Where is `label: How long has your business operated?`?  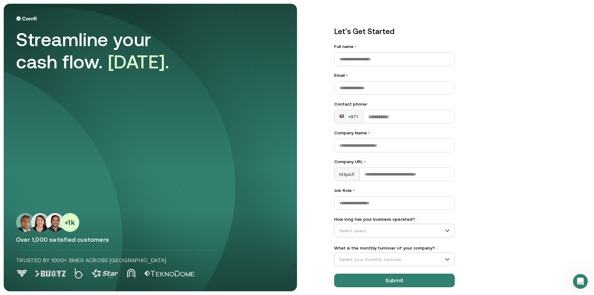
label: How long has your business operated? is located at coordinates (395, 219).